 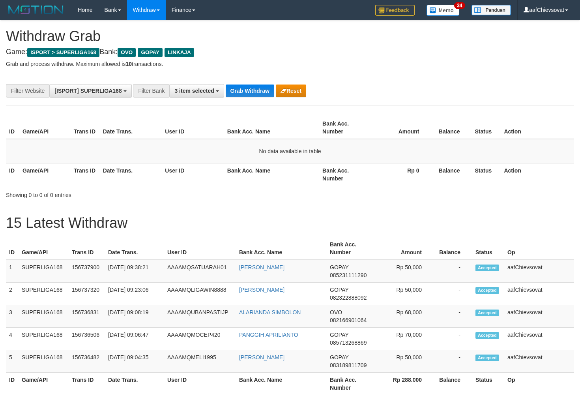 I want to click on td: 156737900, so click(x=87, y=271).